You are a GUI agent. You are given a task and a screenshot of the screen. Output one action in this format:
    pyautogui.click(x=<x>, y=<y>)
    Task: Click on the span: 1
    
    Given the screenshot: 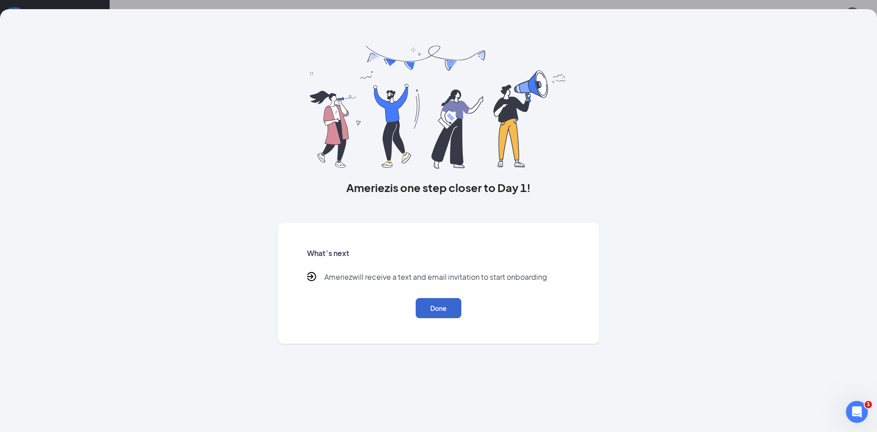 What is the action you would take?
    pyautogui.click(x=868, y=404)
    